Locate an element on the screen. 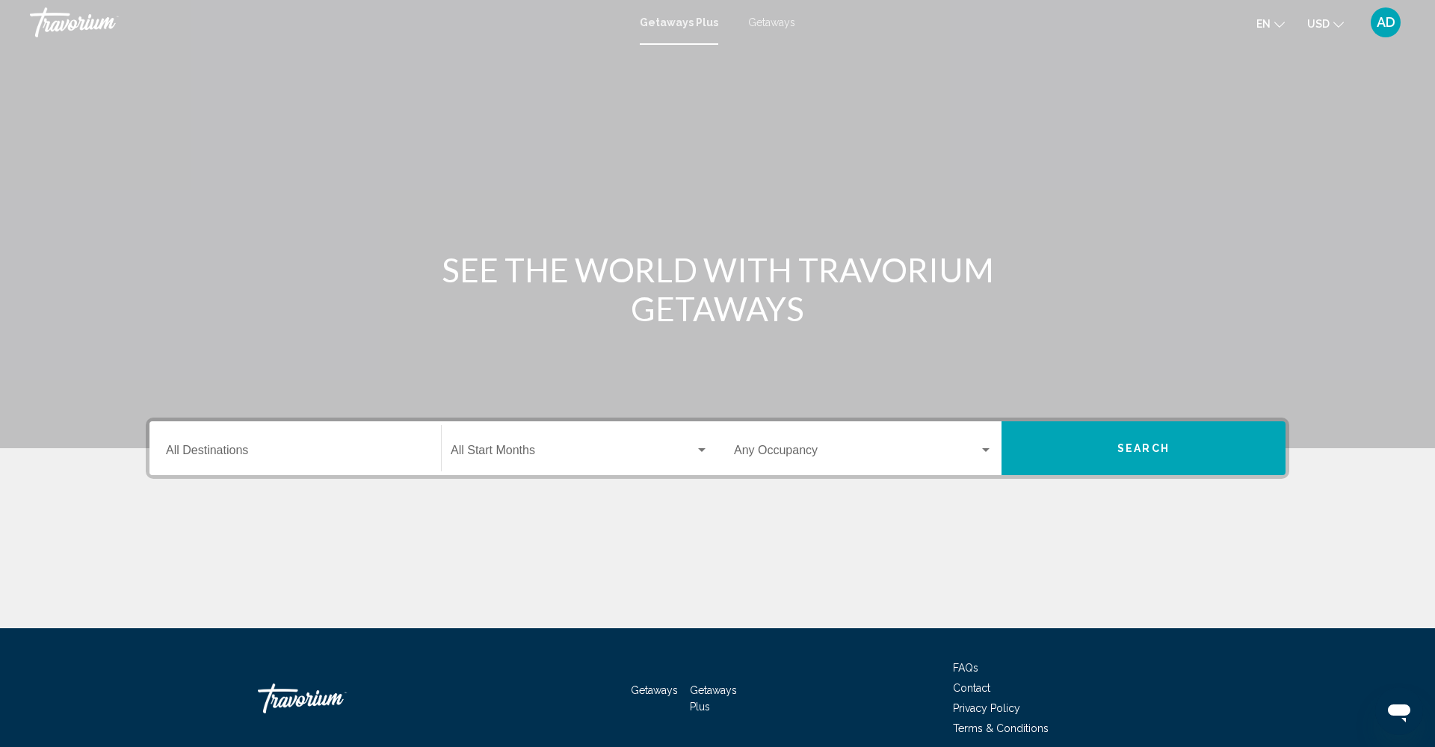  span: USD is located at coordinates (1318, 24).